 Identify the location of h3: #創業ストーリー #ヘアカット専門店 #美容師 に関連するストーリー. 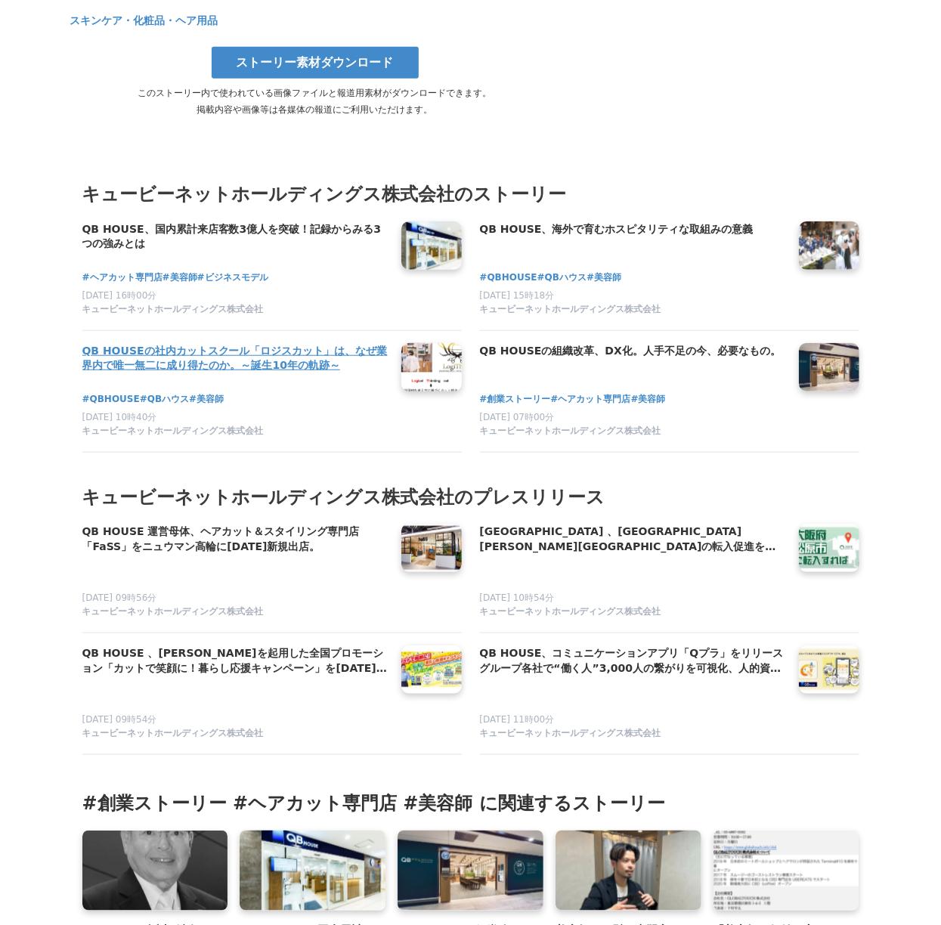
(471, 803).